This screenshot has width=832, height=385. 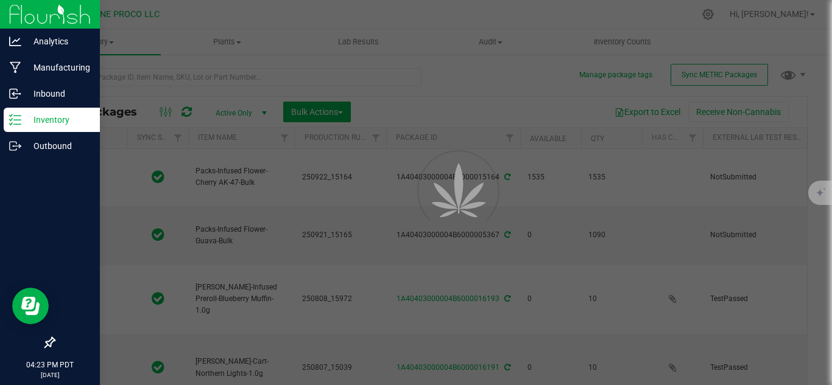 What do you see at coordinates (58, 94) in the screenshot?
I see `p: Inbound` at bounding box center [58, 94].